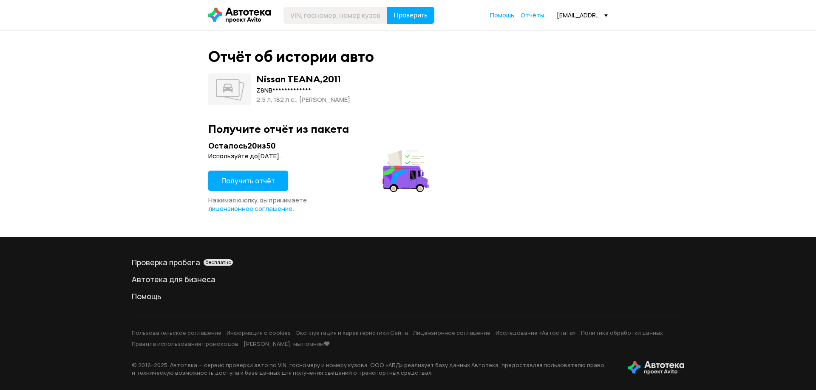 The width and height of the screenshot is (816, 390). Describe the element at coordinates (335, 15) in the screenshot. I see `input: VIN, госномер, номер кузова` at that location.